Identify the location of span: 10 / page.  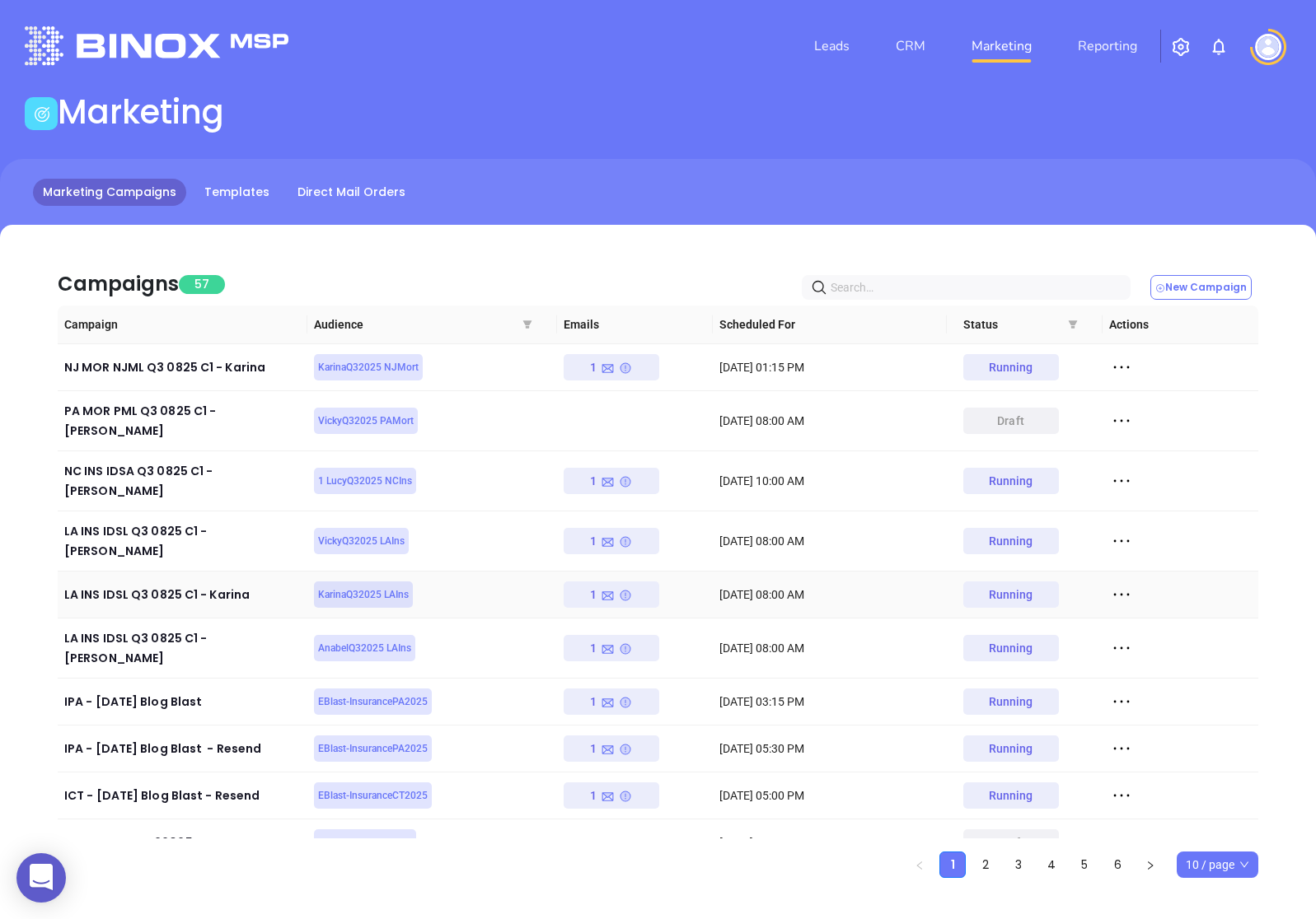
(1217, 865).